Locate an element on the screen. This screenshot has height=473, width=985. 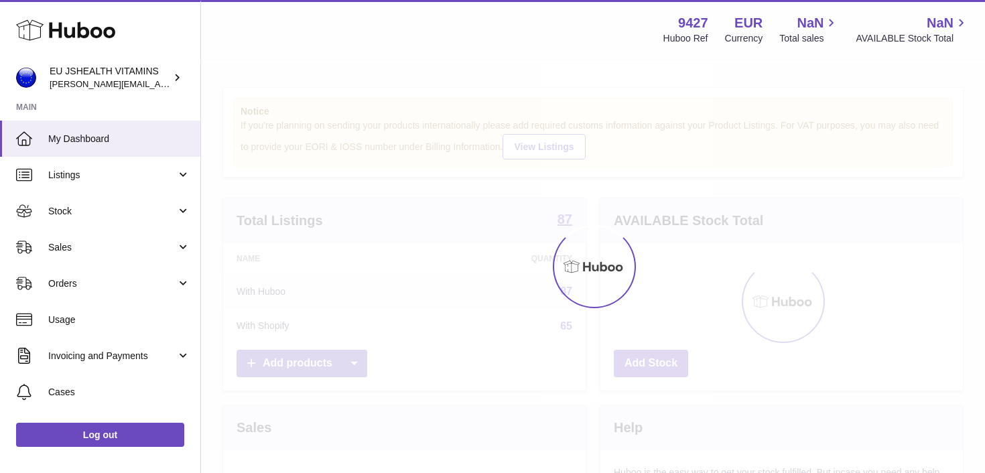
span: My Dashboard is located at coordinates (119, 139).